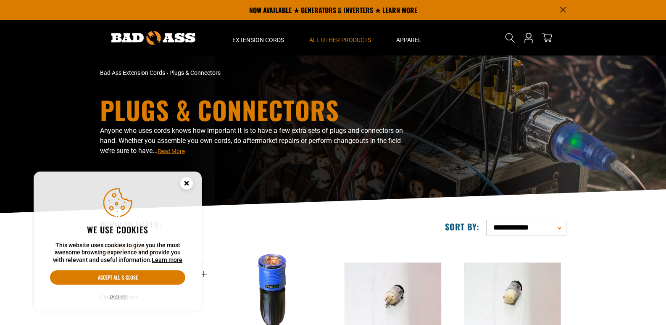  What do you see at coordinates (118, 297) in the screenshot?
I see `button: Decline` at bounding box center [118, 297].